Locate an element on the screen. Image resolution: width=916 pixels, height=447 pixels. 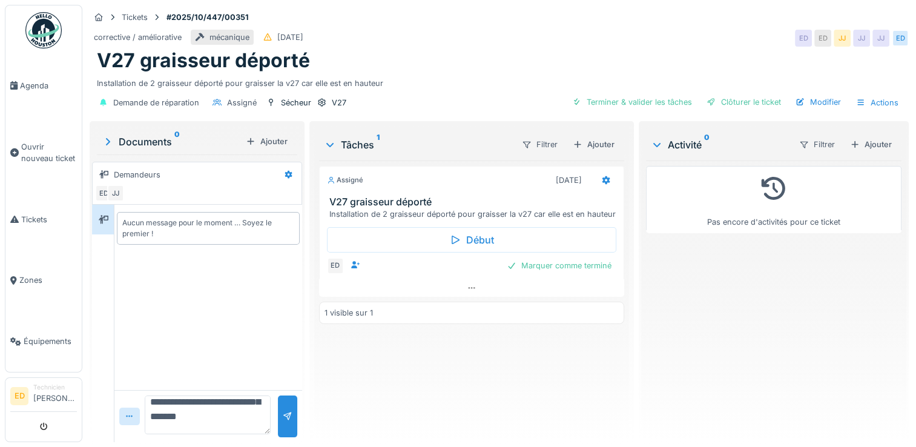
li: ED is located at coordinates (19, 396).